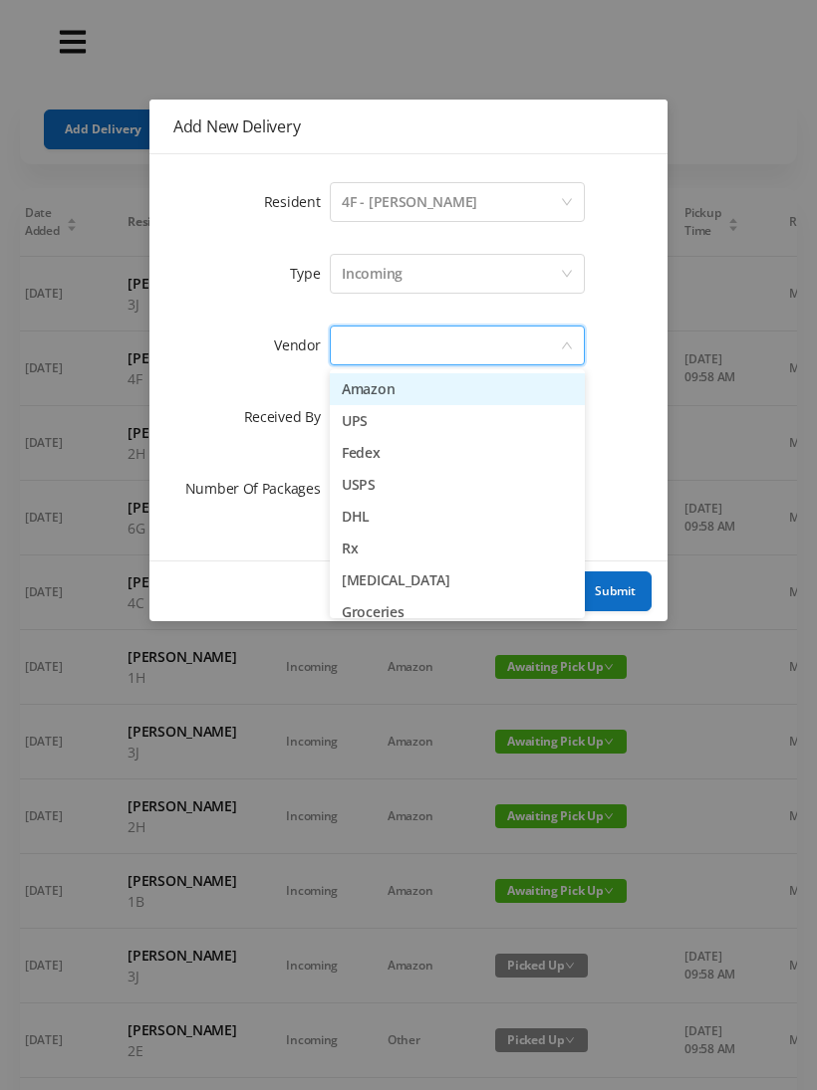 Image resolution: width=817 pixels, height=1090 pixels. Describe the element at coordinates (302, 345) in the screenshot. I see `label: Vendor` at that location.